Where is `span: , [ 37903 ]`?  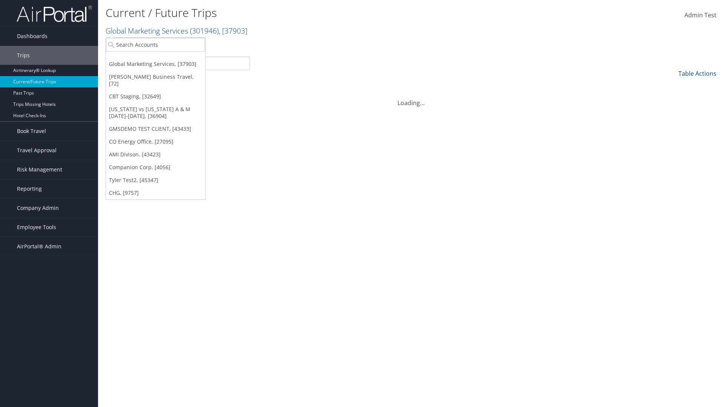 span: , [ 37903 ] is located at coordinates (233, 31).